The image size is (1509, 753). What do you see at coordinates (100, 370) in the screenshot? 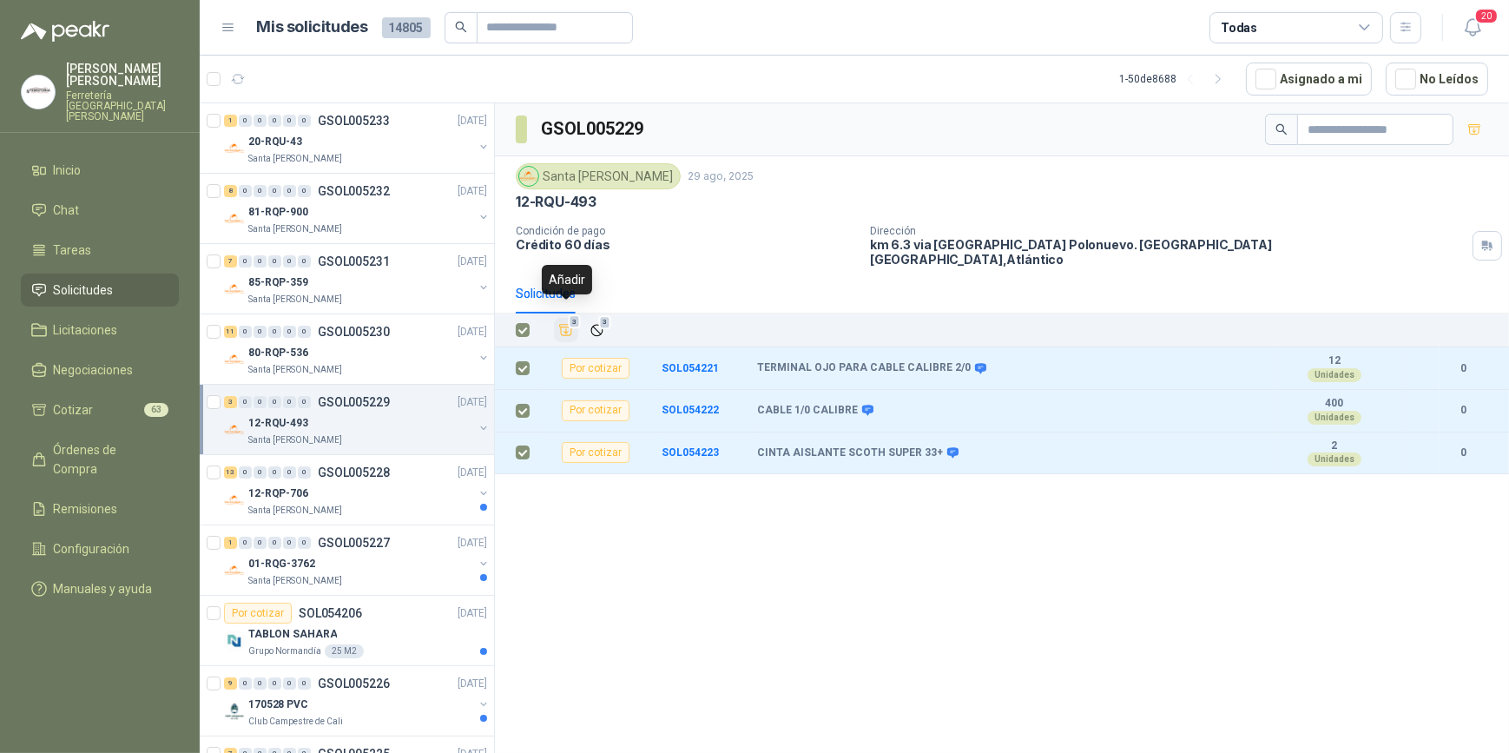
I see `a: Negociaciones` at bounding box center [100, 370].